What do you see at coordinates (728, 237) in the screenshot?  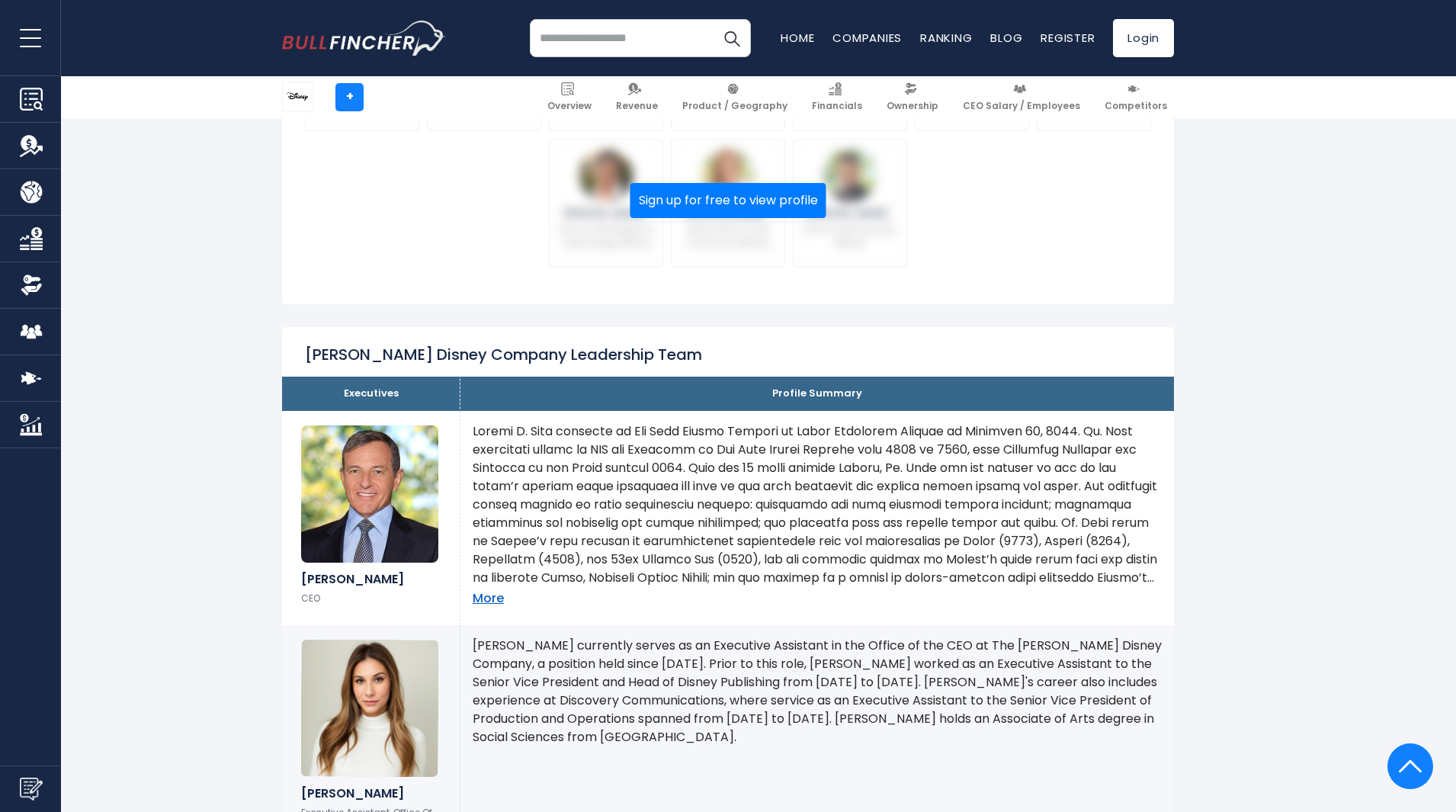 I see `p: Senior EVP & Chief Communications Officer` at bounding box center [728, 237].